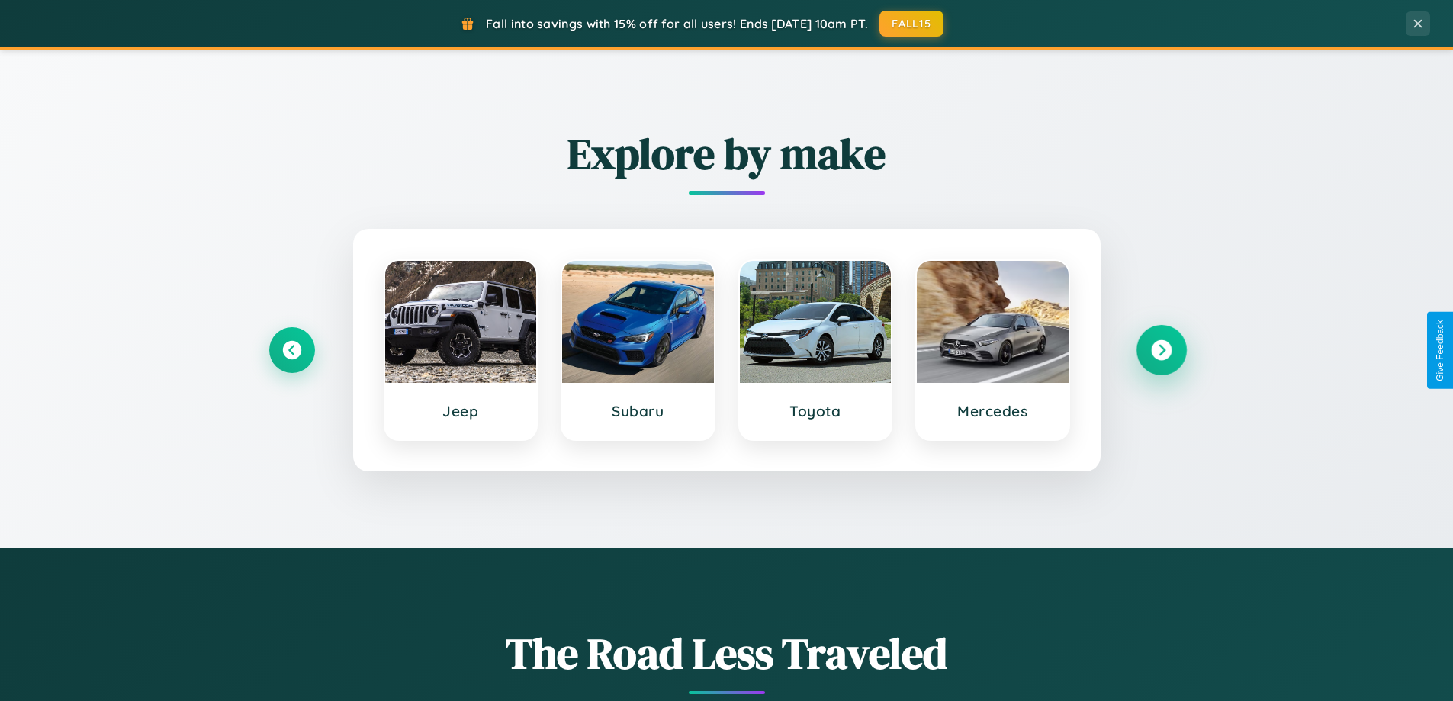 The width and height of the screenshot is (1453, 701). I want to click on h3: Jeep, so click(461, 411).